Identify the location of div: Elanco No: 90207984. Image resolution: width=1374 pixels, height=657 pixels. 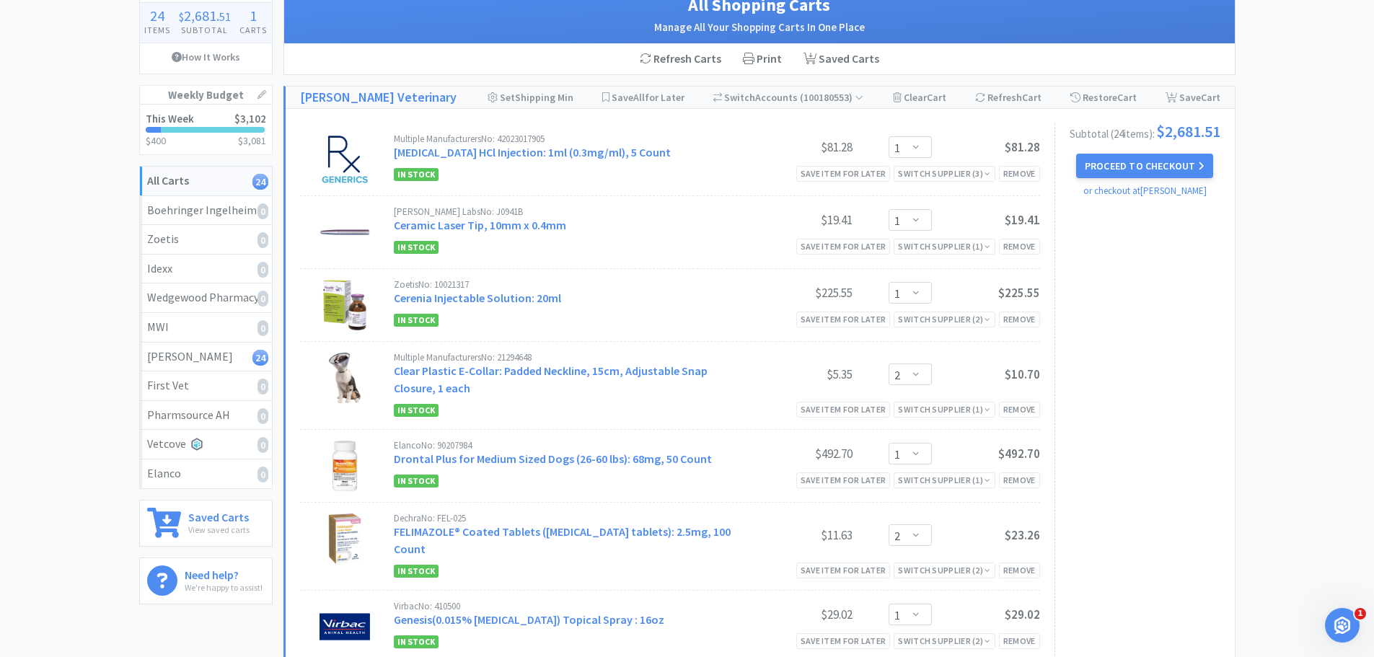
(569, 445).